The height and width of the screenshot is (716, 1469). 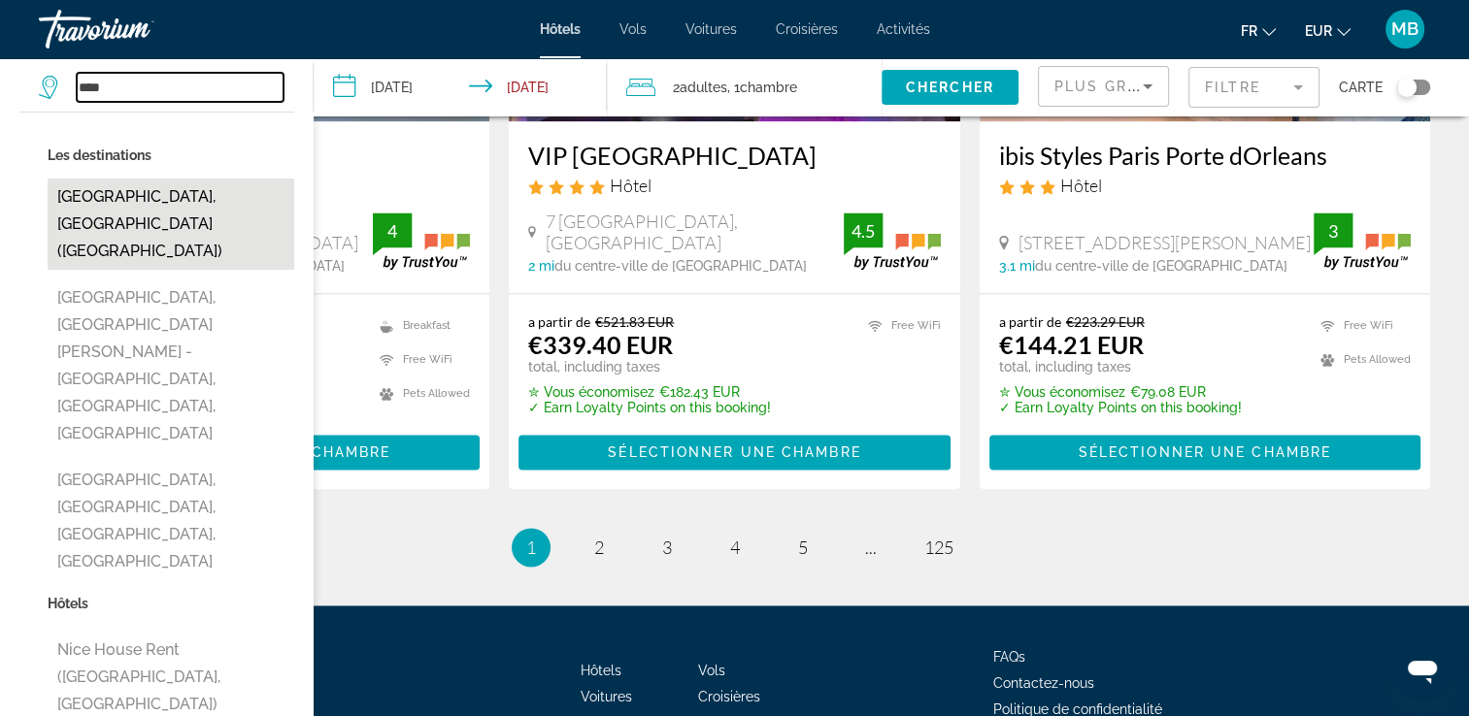 What do you see at coordinates (1105, 321) in the screenshot?
I see `del: €223.29 EUR` at bounding box center [1105, 321].